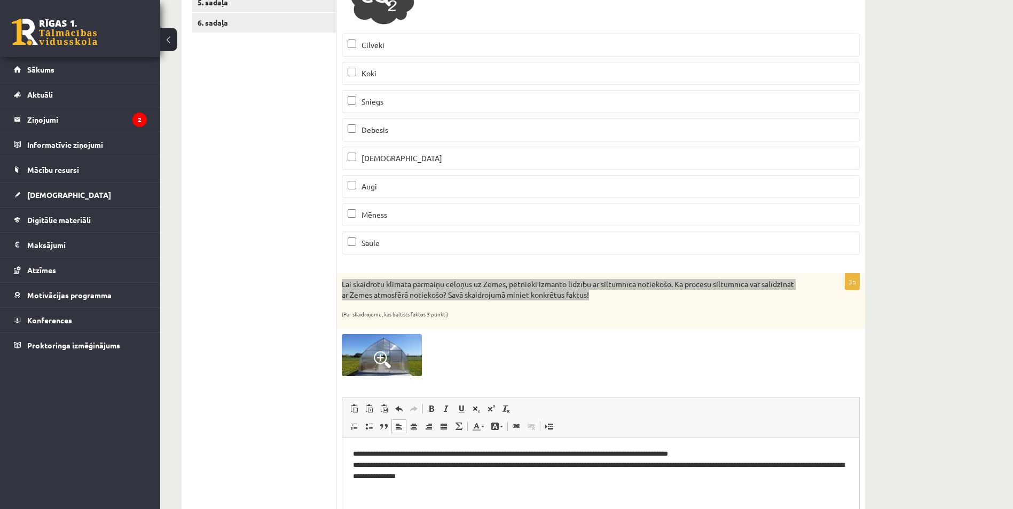 The width and height of the screenshot is (1013, 509). What do you see at coordinates (352, 129) in the screenshot?
I see `input: Debesis` at bounding box center [352, 129].